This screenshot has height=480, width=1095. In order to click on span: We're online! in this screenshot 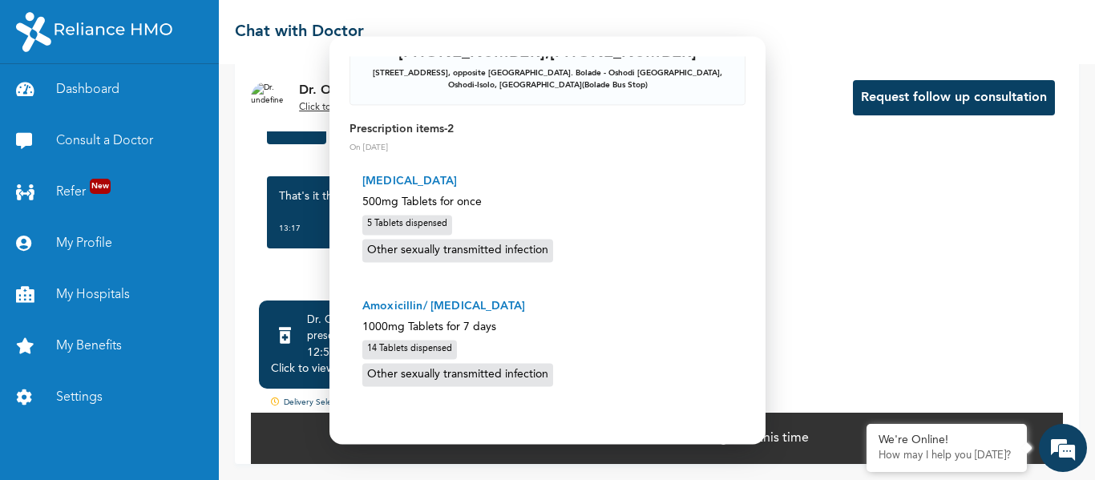, I will do `click(157, 235)`.